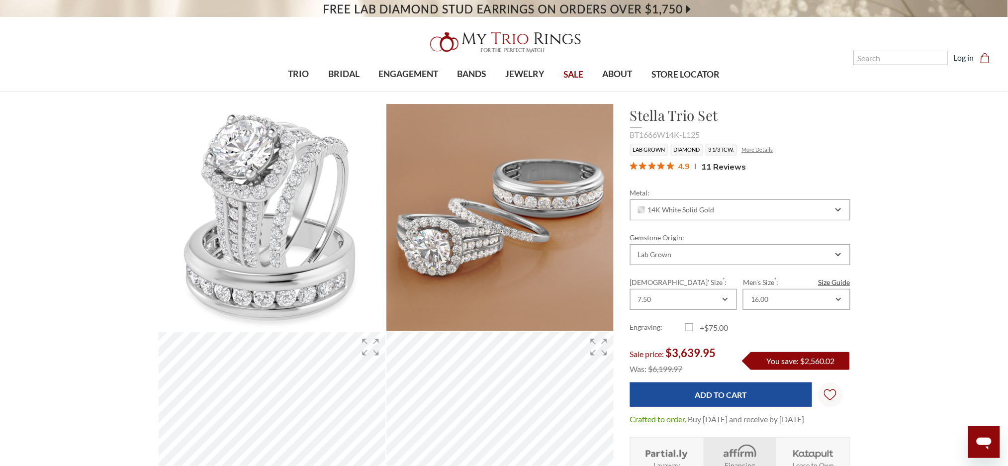 The width and height of the screenshot is (1008, 466). What do you see at coordinates (299, 74) in the screenshot?
I see `span: TRIO` at bounding box center [299, 74].